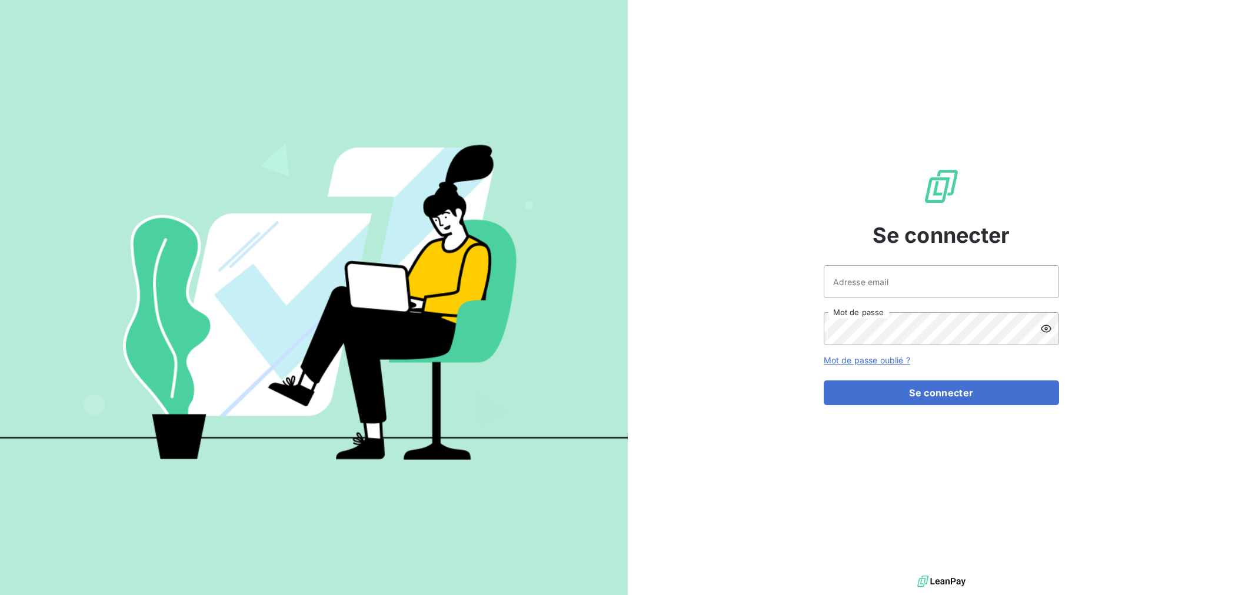 Image resolution: width=1255 pixels, height=595 pixels. What do you see at coordinates (941, 186) in the screenshot?
I see `img: Logo LeanPay` at bounding box center [941, 186].